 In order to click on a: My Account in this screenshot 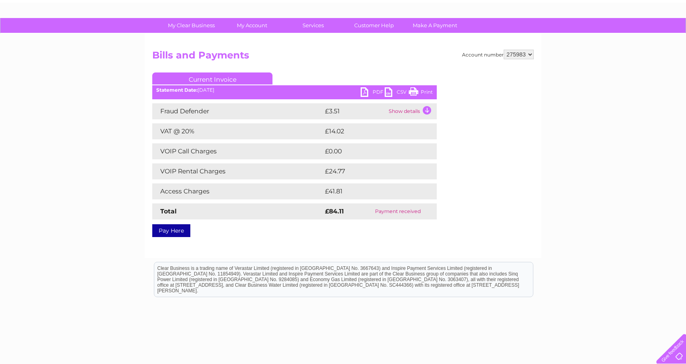, I will do `click(252, 25)`.